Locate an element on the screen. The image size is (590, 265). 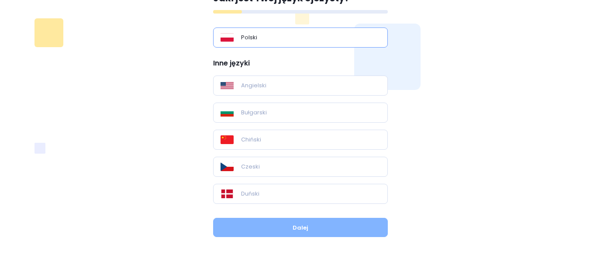
p: Czeski is located at coordinates (250, 167).